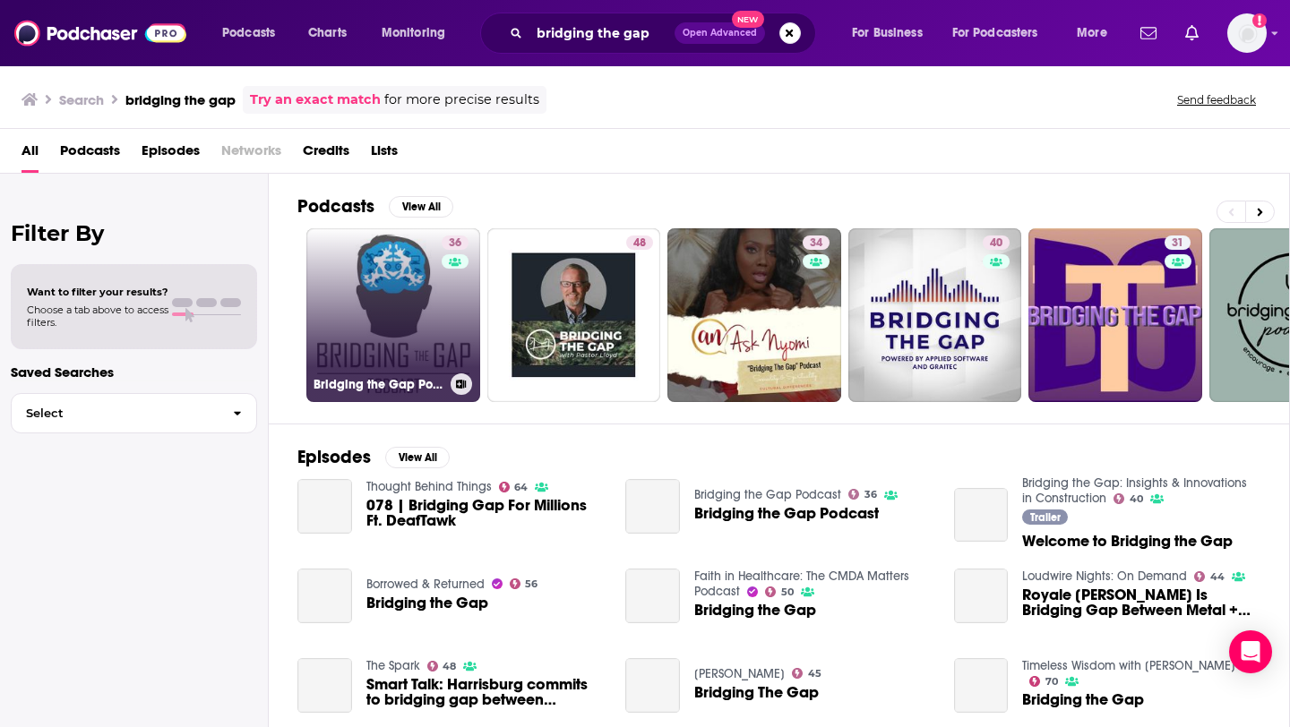  I want to click on span: 45, so click(814, 674).